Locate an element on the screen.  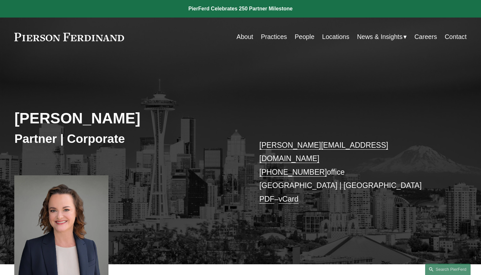
a: vCard is located at coordinates (289, 199).